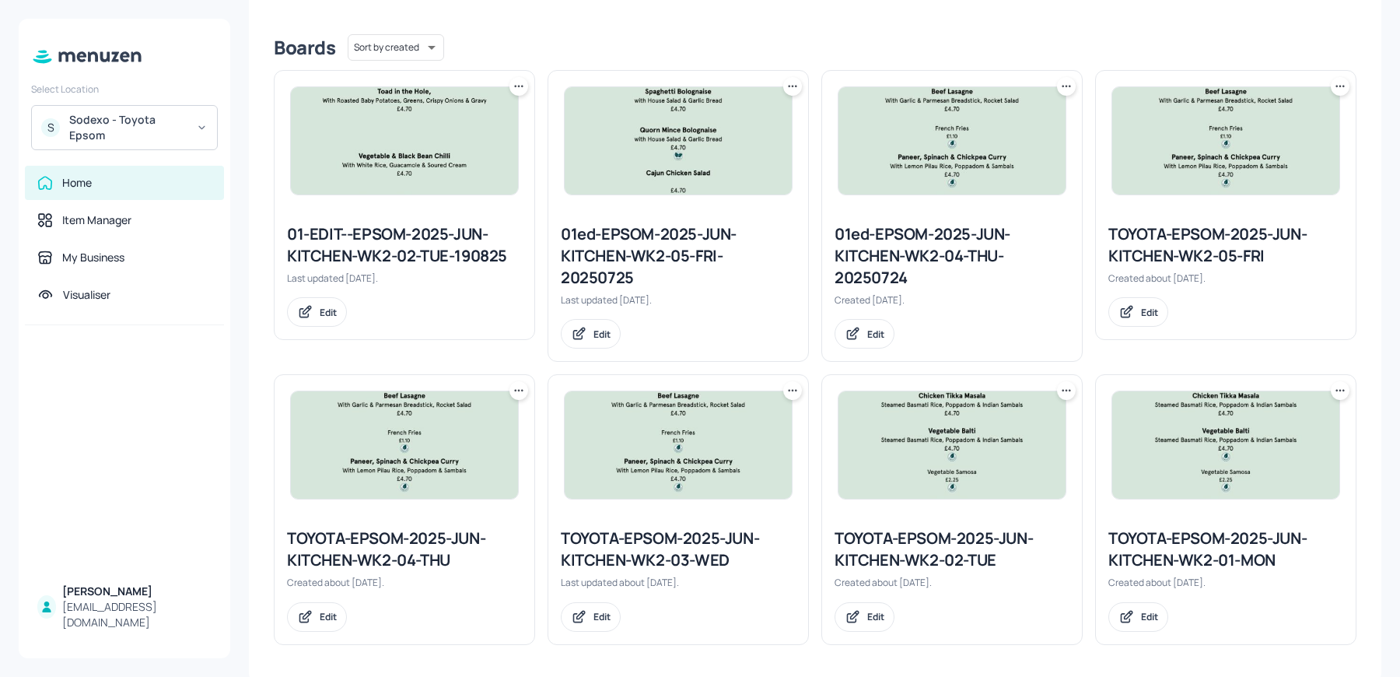 The image size is (1400, 677). Describe the element at coordinates (93, 257) in the screenshot. I see `div: My Business` at that location.